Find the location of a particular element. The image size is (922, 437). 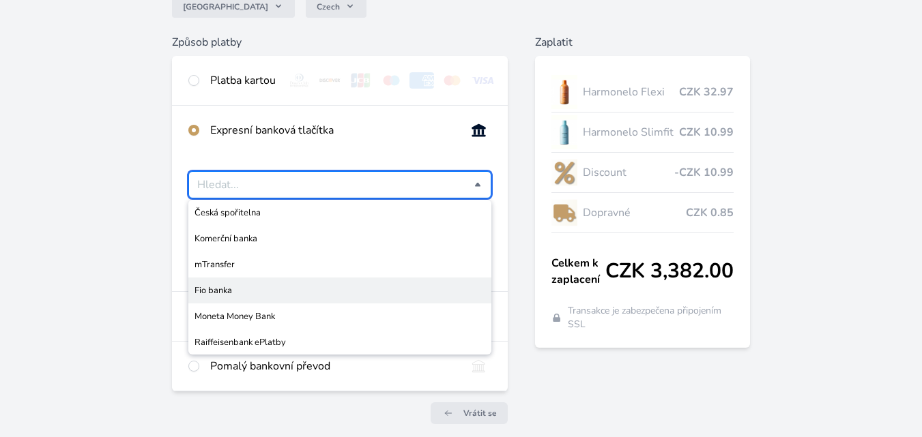

img: diners.svg is located at coordinates (299, 80).